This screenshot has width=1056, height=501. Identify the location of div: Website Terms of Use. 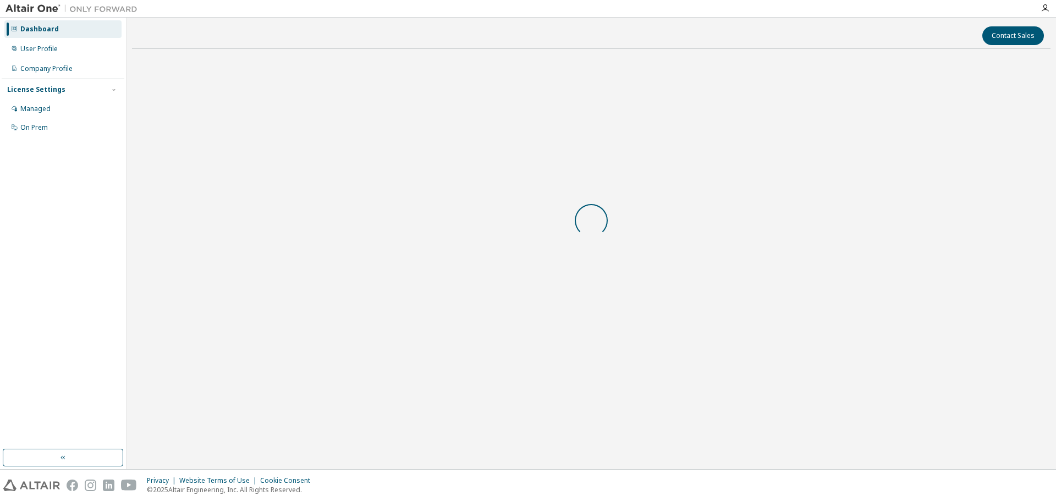
(219, 481).